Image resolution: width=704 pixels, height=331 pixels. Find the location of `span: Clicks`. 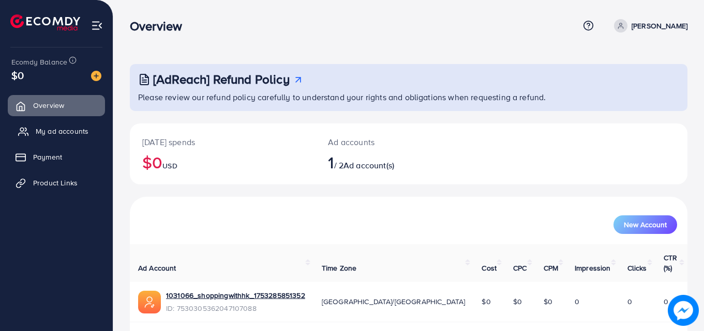

span: Clicks is located at coordinates (637, 268).